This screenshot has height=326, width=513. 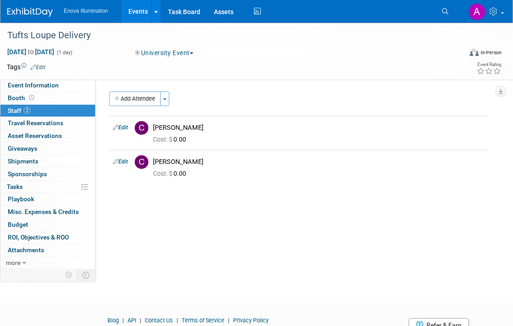 What do you see at coordinates (489, 65) in the screenshot?
I see `div: Event Rating` at bounding box center [489, 65].